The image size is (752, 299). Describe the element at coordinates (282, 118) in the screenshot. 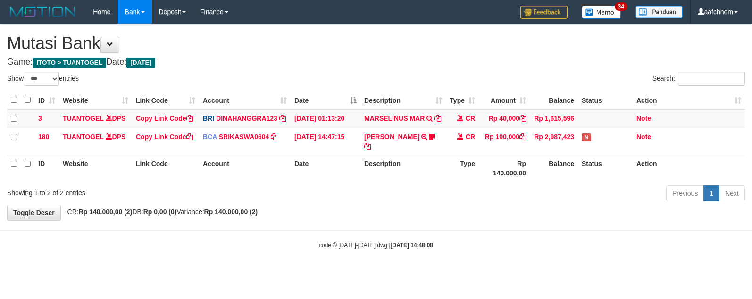

I see `a: Copy DINAHANGGRA123 to clipboard` at that location.